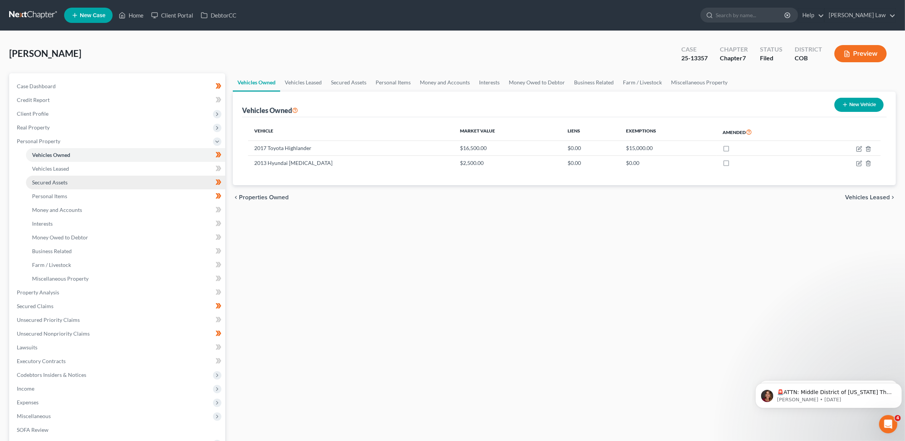  What do you see at coordinates (15, 29) in the screenshot?
I see `img: Profile image for Katie` at bounding box center [15, 29].